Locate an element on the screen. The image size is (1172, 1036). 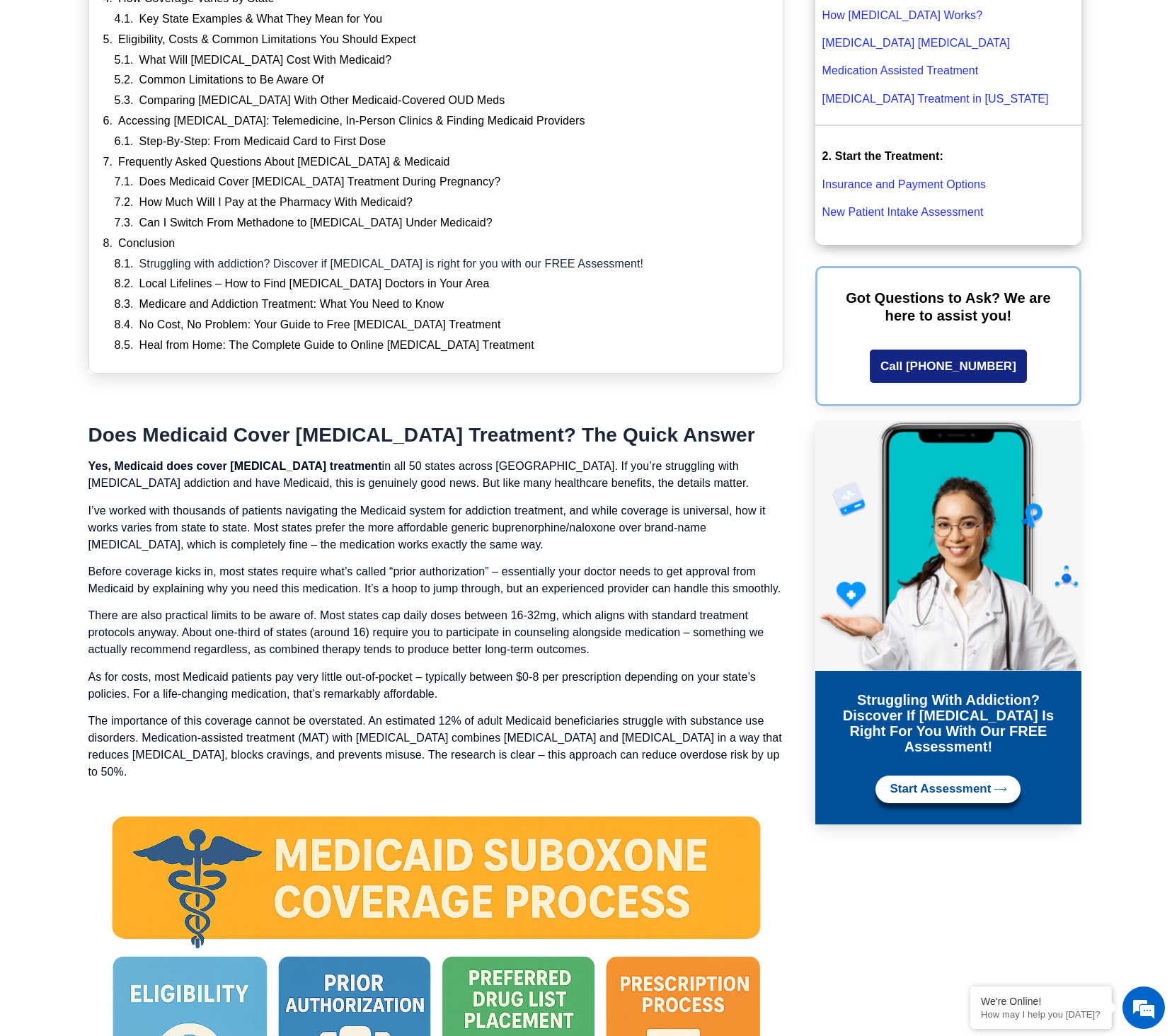
strong: 2. Start the Treatment: is located at coordinates (883, 156).